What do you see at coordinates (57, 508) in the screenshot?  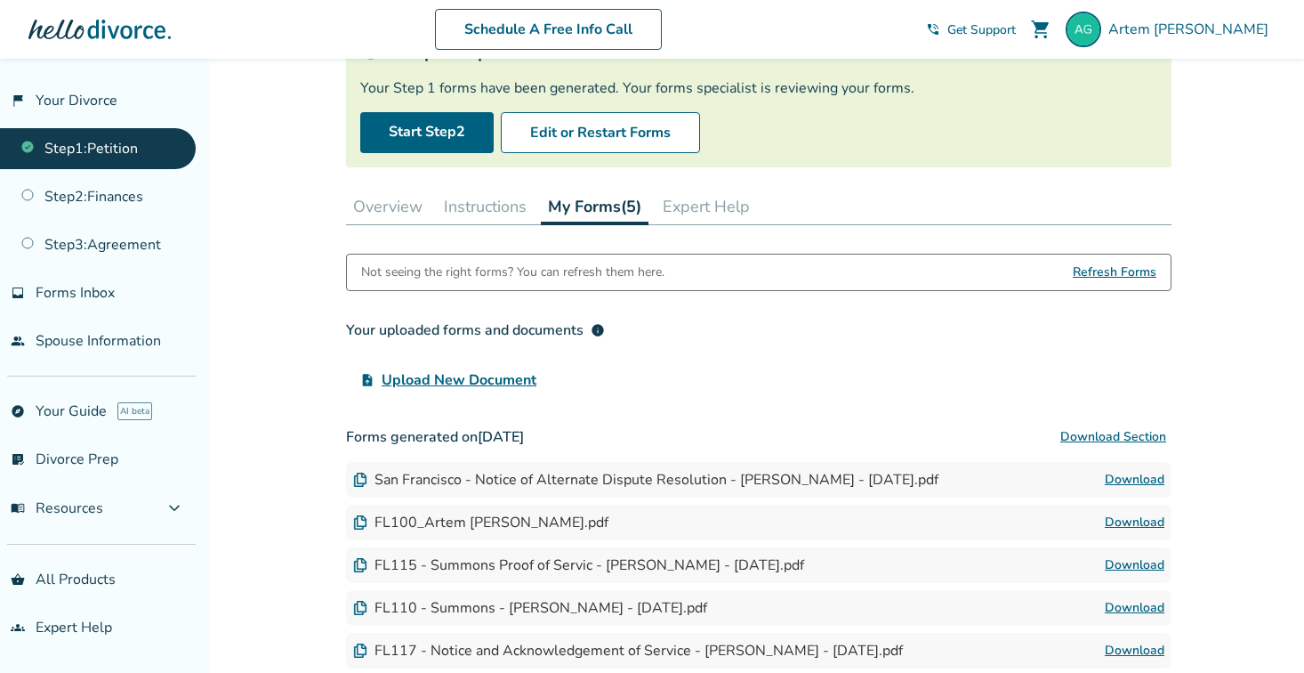 I see `span: Resources` at bounding box center [57, 508].